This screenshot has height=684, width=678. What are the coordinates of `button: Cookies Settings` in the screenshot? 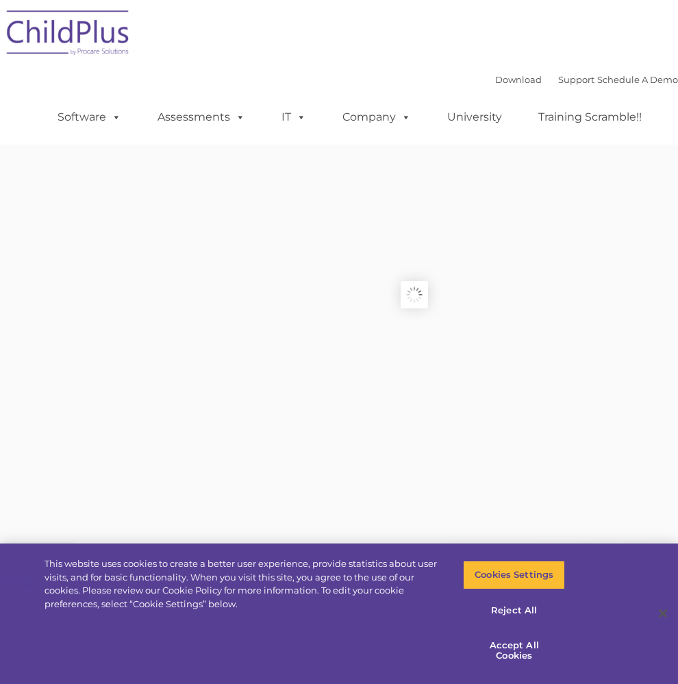 It's located at (514, 575).